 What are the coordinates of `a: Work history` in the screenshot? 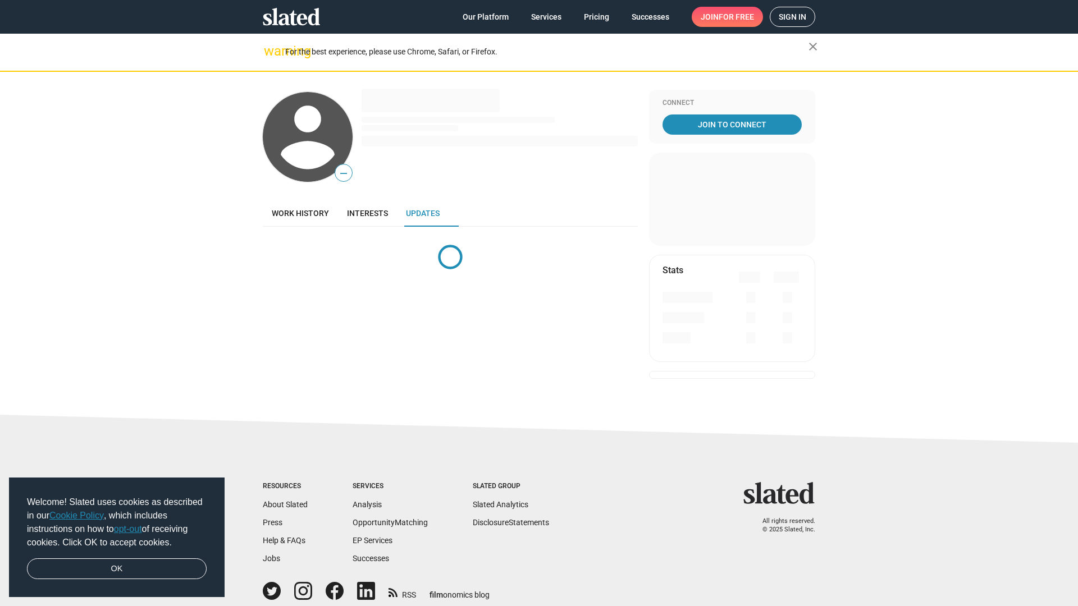 It's located at (300, 213).